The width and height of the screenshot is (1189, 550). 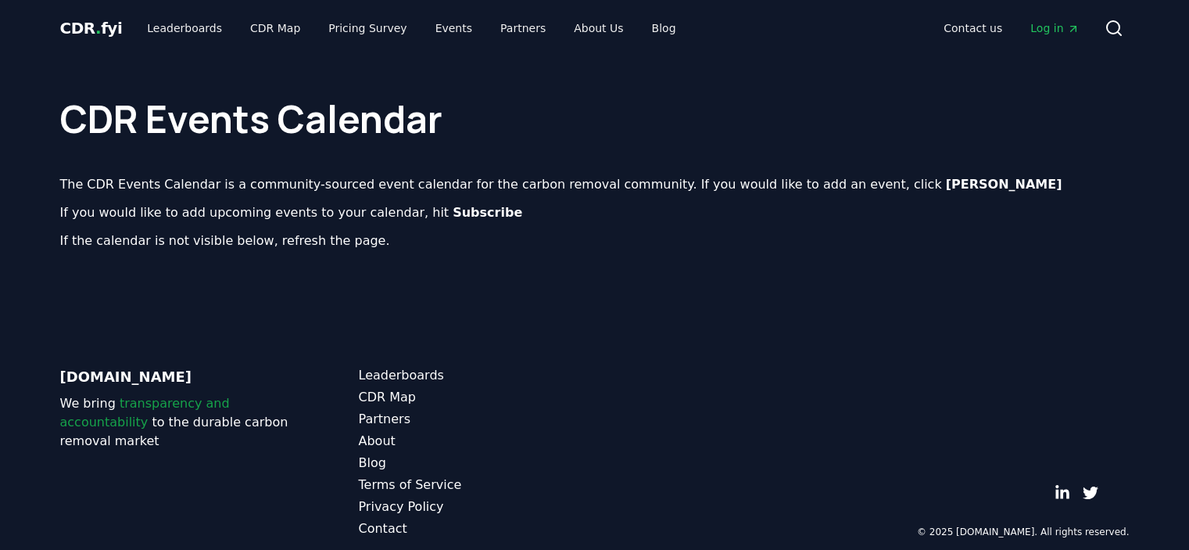 What do you see at coordinates (595, 185) in the screenshot?
I see `p: The CDR Events Calendar is a community-sourced event calendar for the carbon removal community. I...` at bounding box center [595, 185].